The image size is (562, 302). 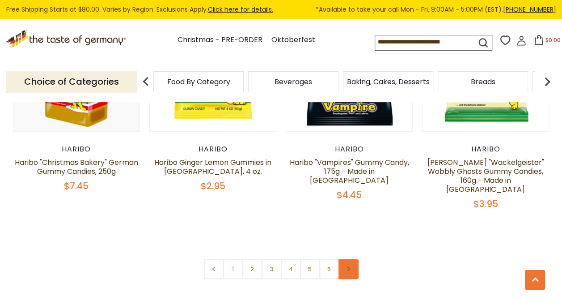 I want to click on img: next arrow, so click(x=548, y=81).